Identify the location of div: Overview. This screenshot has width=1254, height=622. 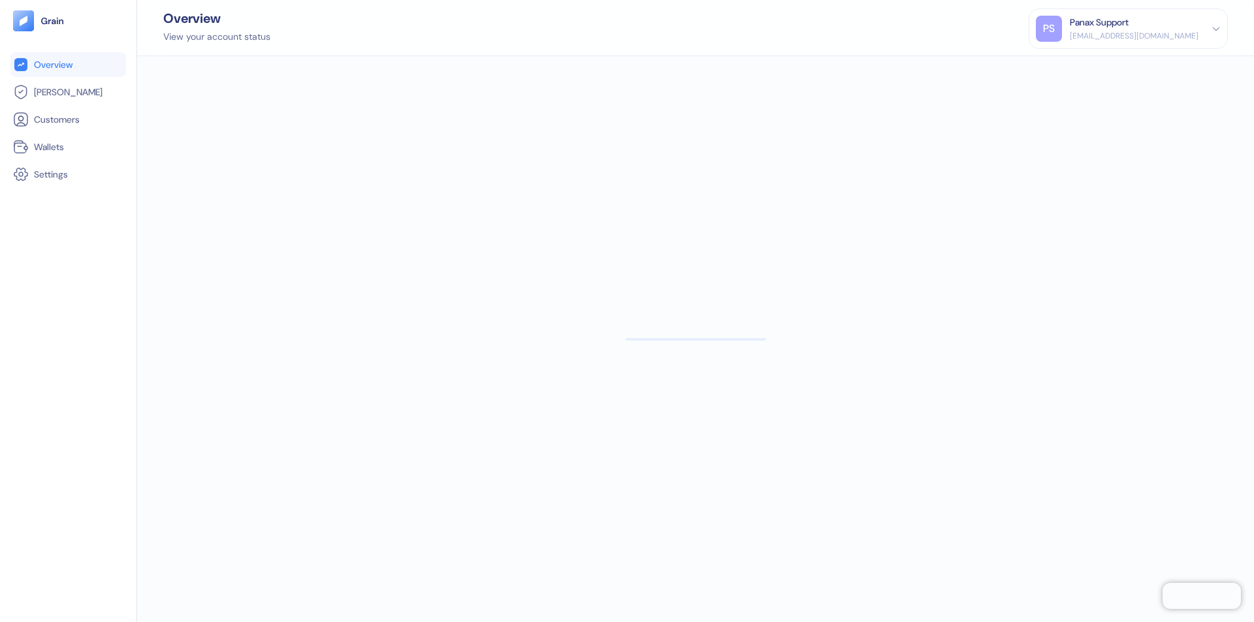
(217, 18).